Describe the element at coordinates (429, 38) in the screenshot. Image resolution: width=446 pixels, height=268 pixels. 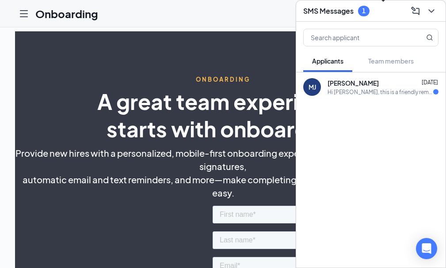
I see `svg: MagnifyingGlass` at that location.